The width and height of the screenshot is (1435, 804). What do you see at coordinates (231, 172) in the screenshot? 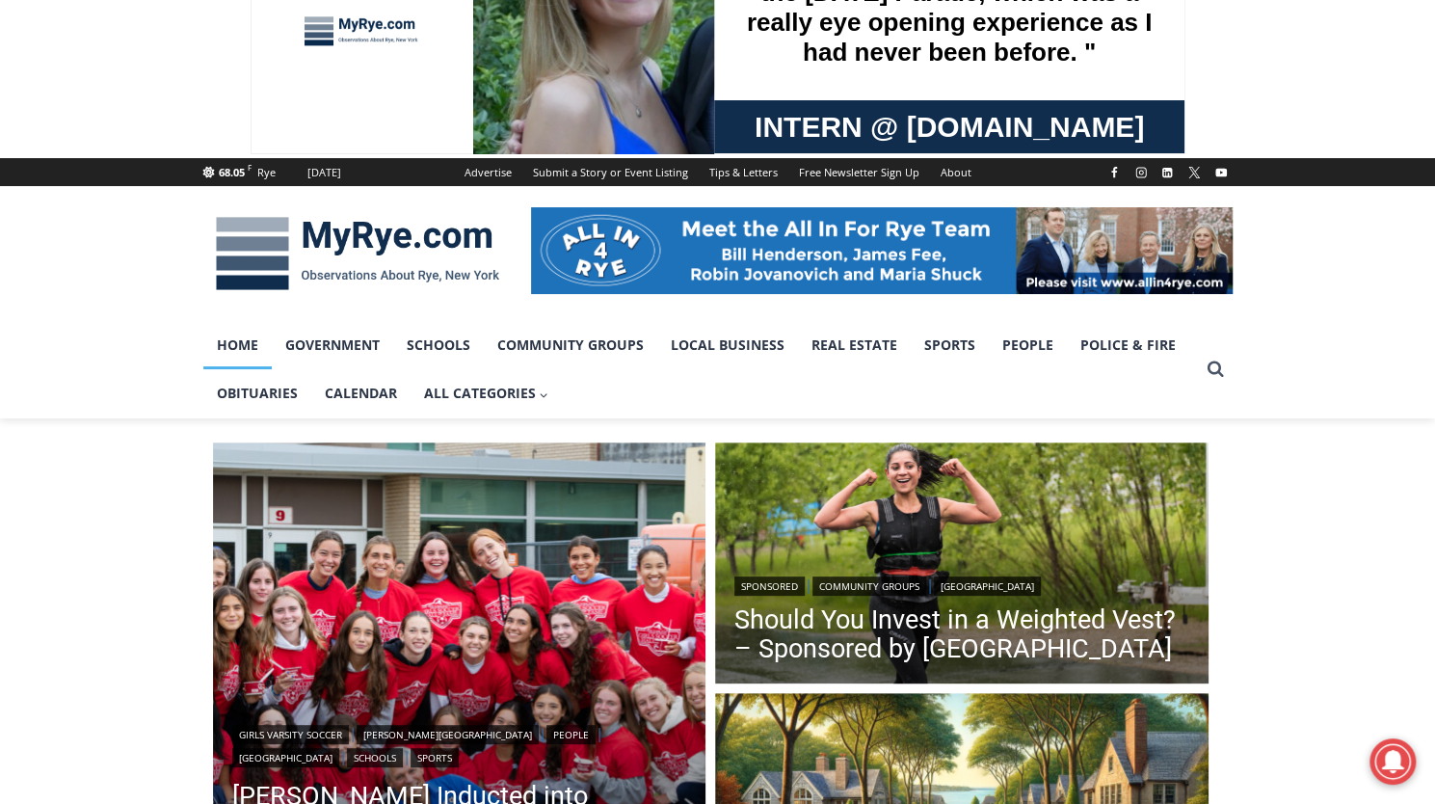
I see `span: 68.05` at bounding box center [231, 172].